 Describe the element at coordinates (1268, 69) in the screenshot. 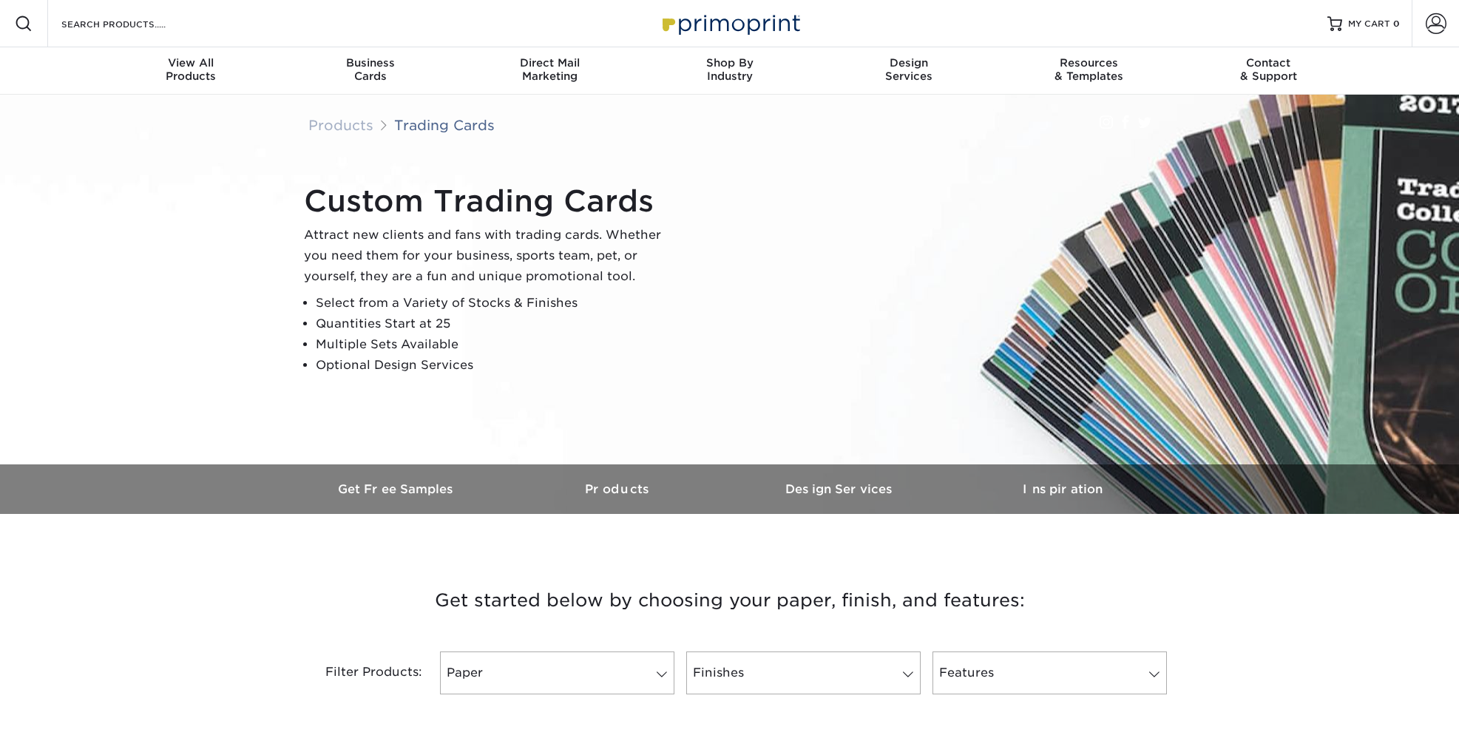

I see `div: & Support` at that location.